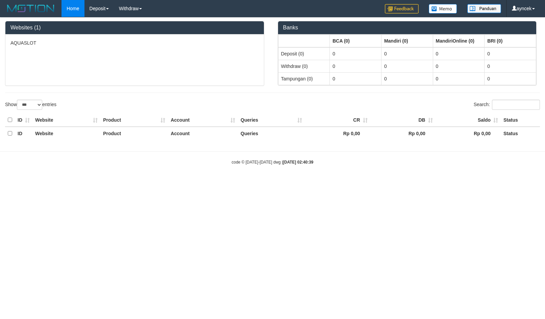  What do you see at coordinates (468, 120) in the screenshot?
I see `th: Saldo` at bounding box center [468, 120].